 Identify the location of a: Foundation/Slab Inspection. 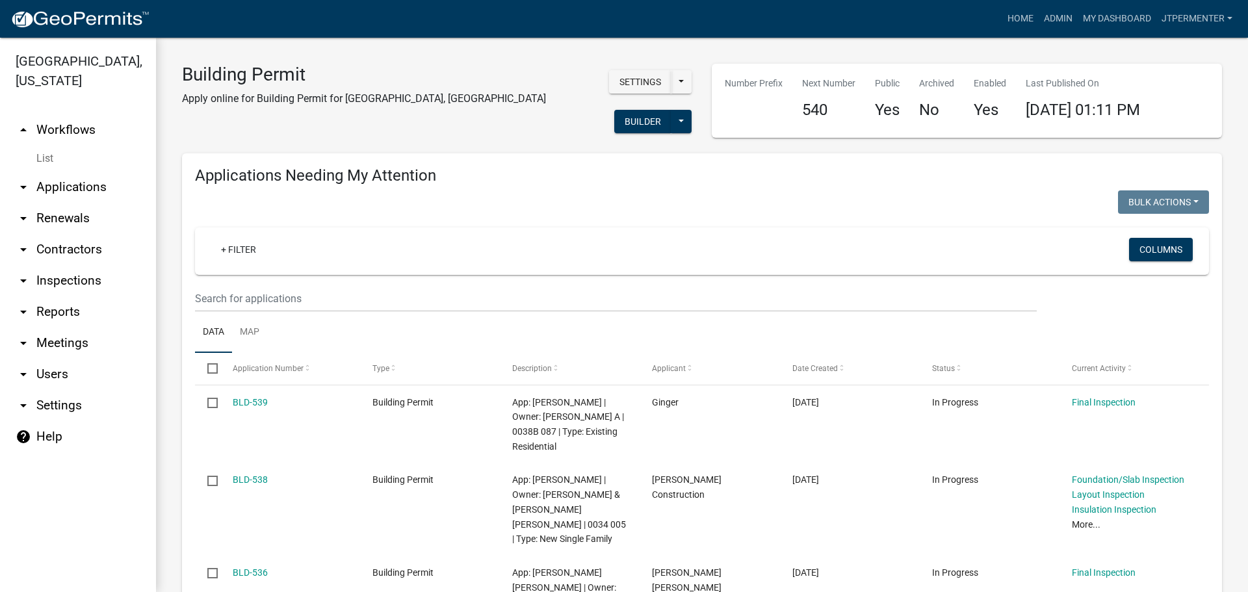
(1128, 480).